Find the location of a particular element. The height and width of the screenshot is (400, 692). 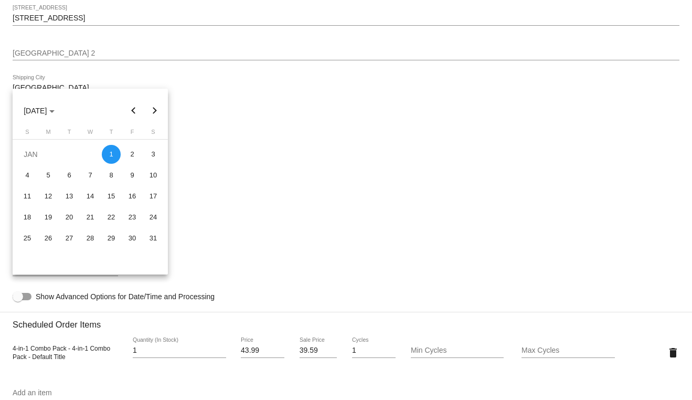

div: 16 is located at coordinates (132, 196).